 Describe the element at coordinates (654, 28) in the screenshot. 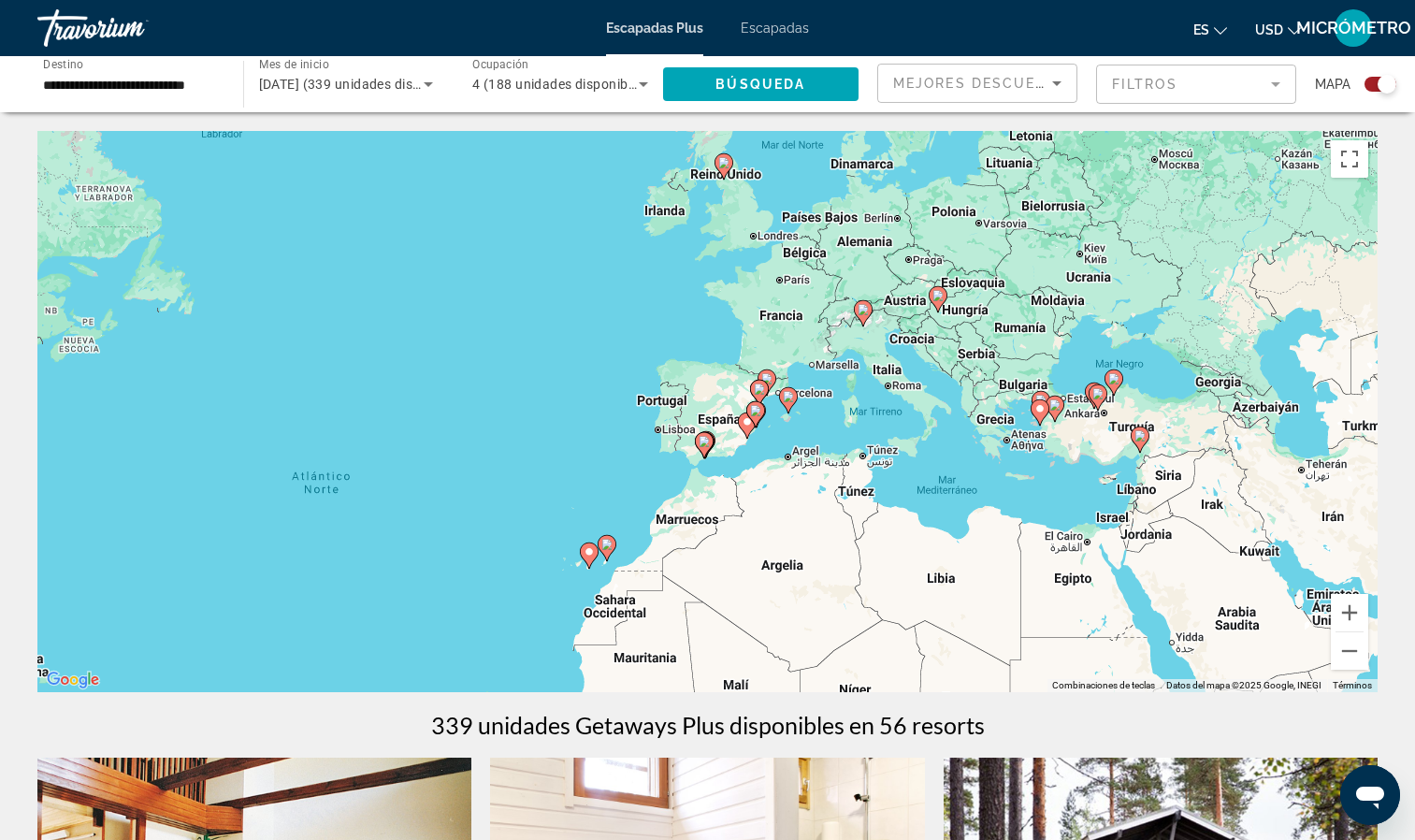

I see `a: Escapadas Plus` at that location.